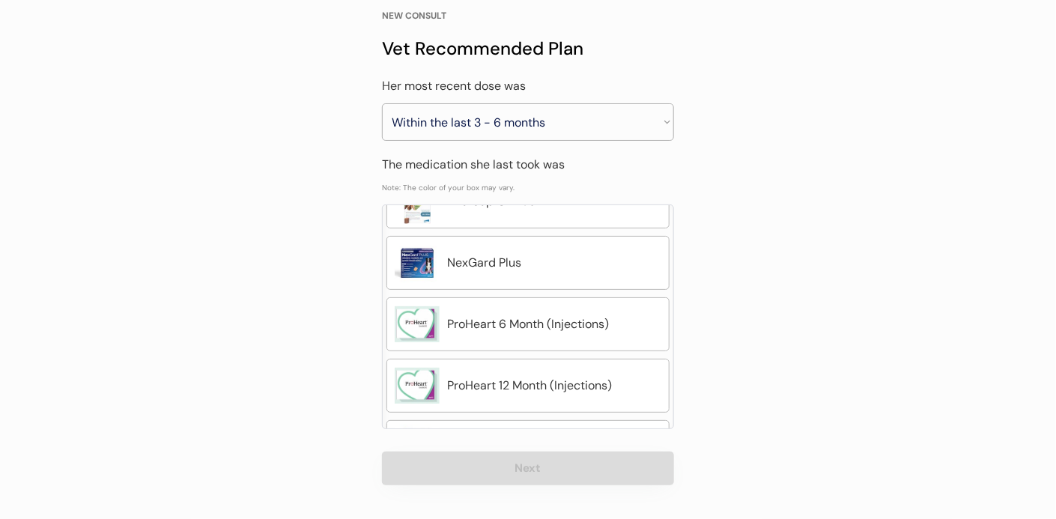  What do you see at coordinates (417, 263) in the screenshot?
I see `img: https%3A%2F%2Fb1fdecc9f5d32684efbb068259a22d3b.cdn.bubble.io%2Ff1703627349712x354686910788968770%...` at bounding box center [417, 263].